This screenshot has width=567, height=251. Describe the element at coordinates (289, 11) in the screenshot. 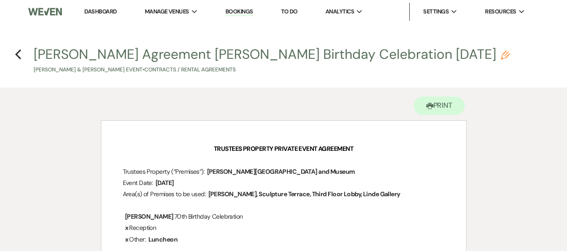

I see `a: To Do` at that location.